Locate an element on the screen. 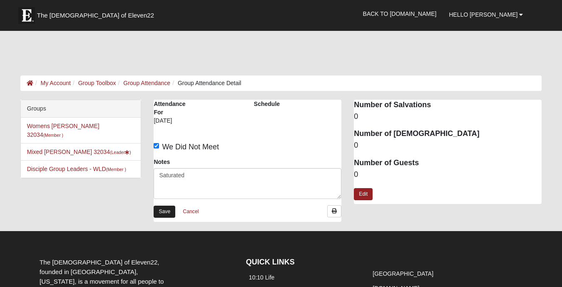  label: Notes is located at coordinates (162, 162).